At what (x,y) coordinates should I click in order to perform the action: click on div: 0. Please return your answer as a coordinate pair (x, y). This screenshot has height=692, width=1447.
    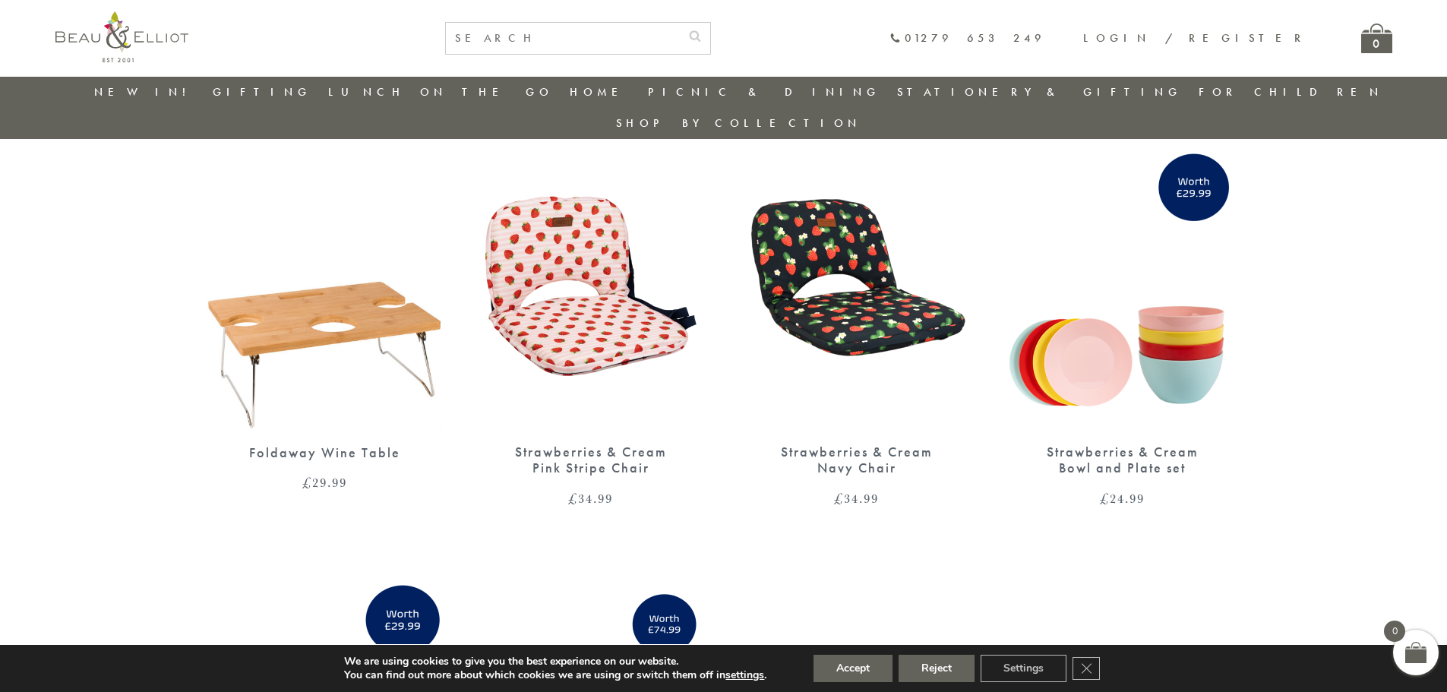
    Looking at the image, I should click on (1376, 38).